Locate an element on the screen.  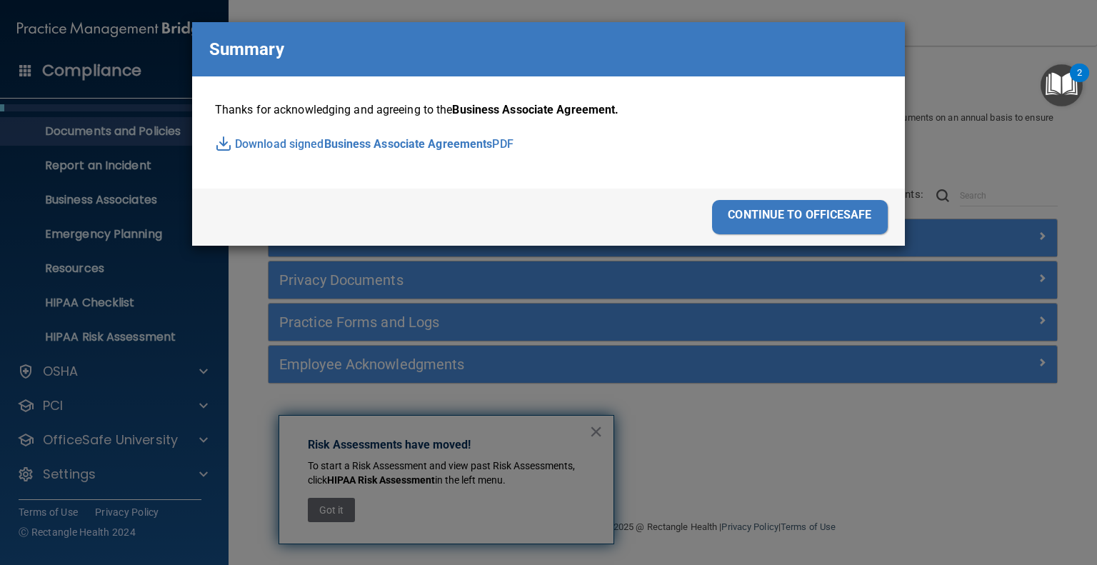
div: 2 is located at coordinates (1080, 82).